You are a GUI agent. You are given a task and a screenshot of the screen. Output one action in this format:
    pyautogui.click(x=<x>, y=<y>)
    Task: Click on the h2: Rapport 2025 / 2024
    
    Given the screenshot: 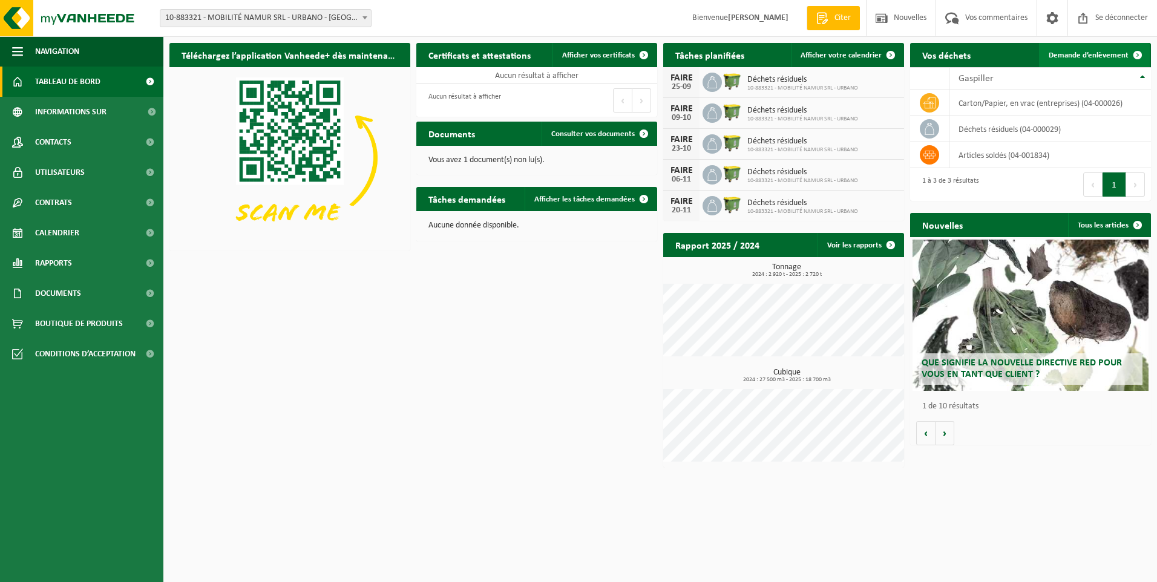 What is the action you would take?
    pyautogui.click(x=717, y=245)
    